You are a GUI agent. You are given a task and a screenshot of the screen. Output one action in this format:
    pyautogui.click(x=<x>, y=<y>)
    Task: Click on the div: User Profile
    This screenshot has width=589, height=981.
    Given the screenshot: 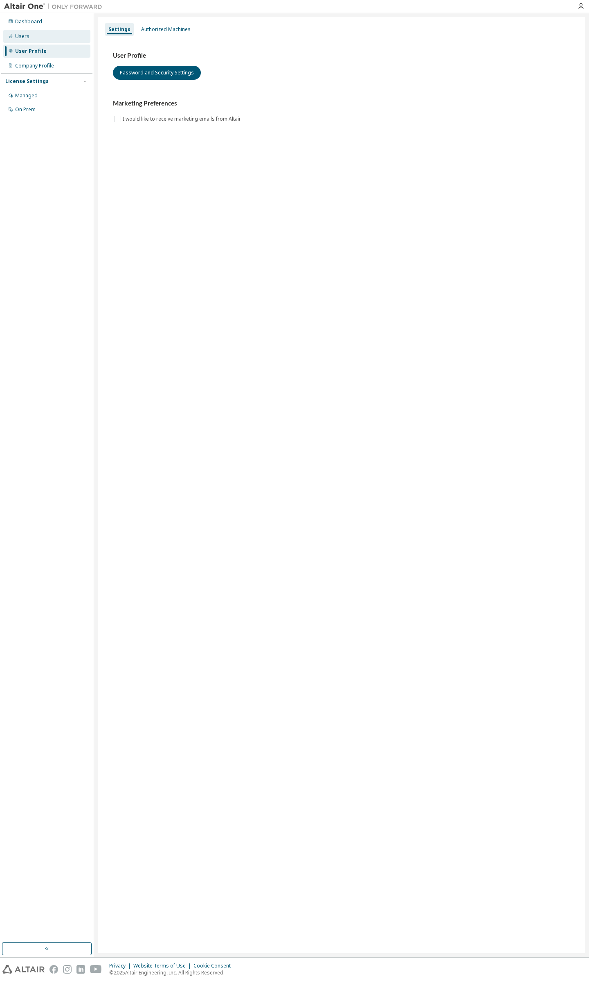 What is the action you would take?
    pyautogui.click(x=31, y=51)
    